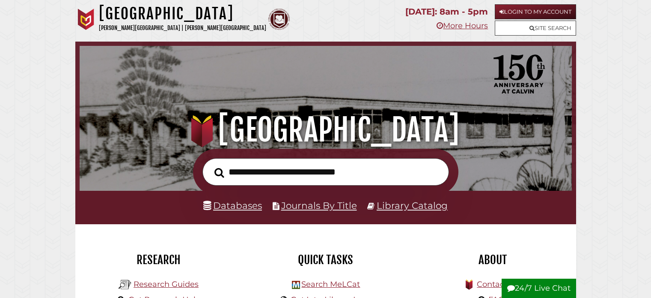  I want to click on h2: About, so click(493, 260).